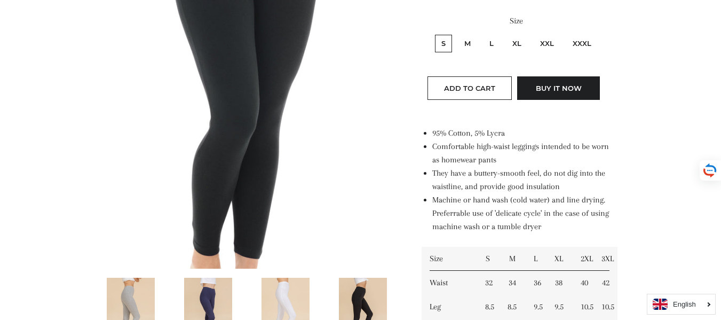 The image size is (721, 320). What do you see at coordinates (582, 43) in the screenshot?
I see `label: XXXL` at bounding box center [582, 43].